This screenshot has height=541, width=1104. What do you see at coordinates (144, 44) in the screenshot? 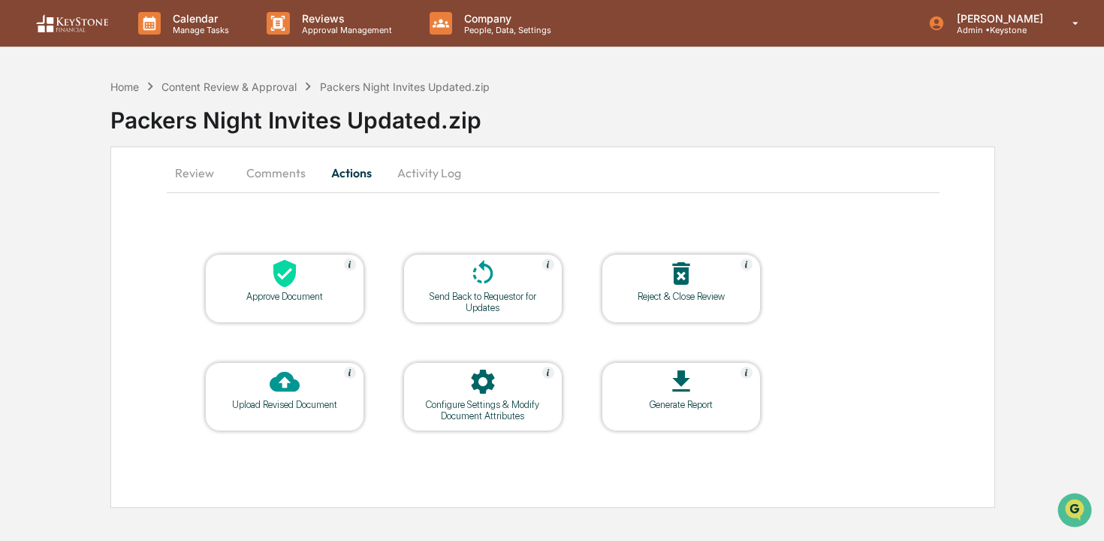
I see `p: How can we help?` at bounding box center [144, 44].